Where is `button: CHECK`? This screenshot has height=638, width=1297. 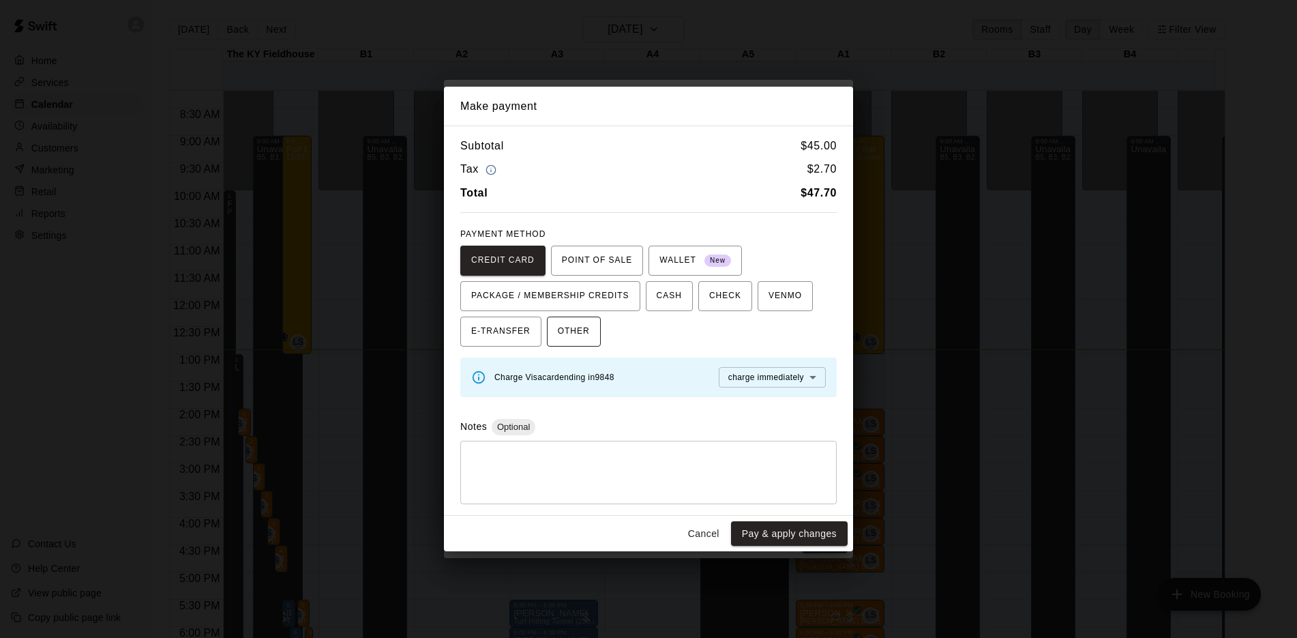 button: CHECK is located at coordinates (725, 296).